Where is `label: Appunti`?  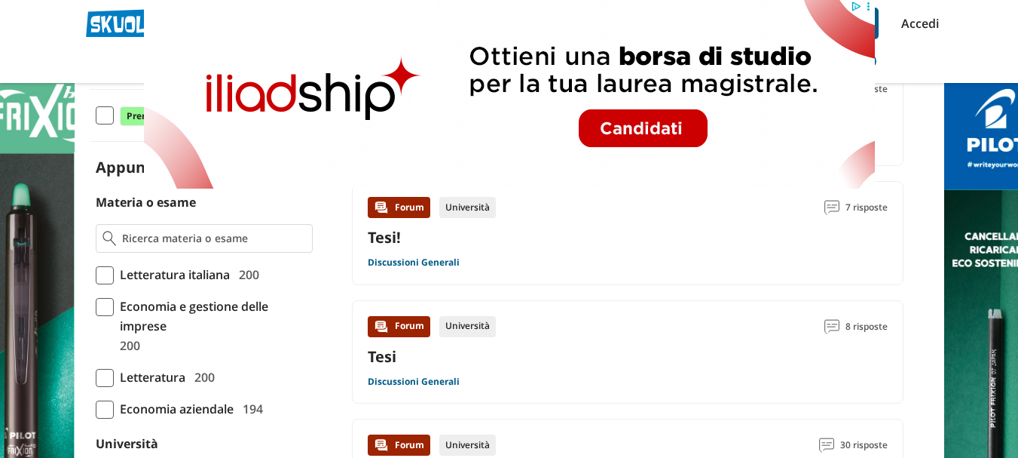
label: Appunti is located at coordinates (139, 167).